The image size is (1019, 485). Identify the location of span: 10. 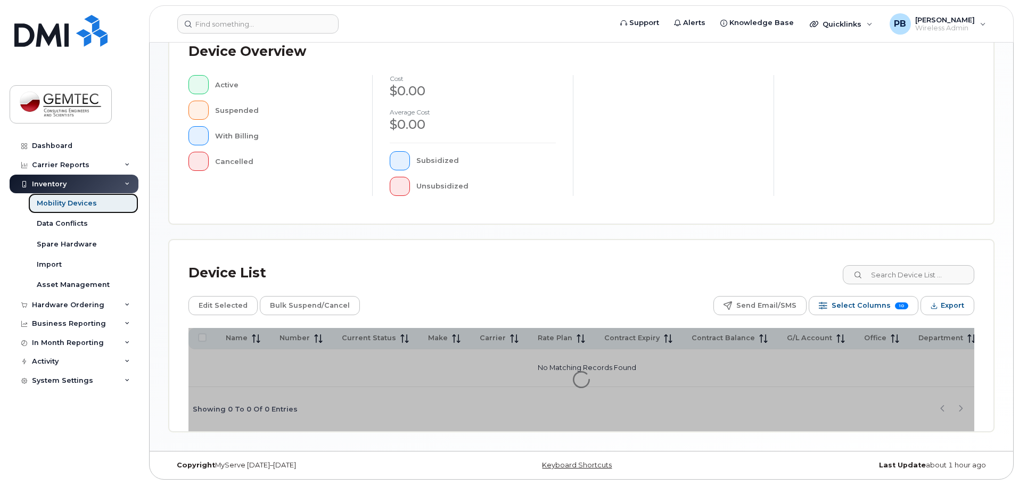
(902, 306).